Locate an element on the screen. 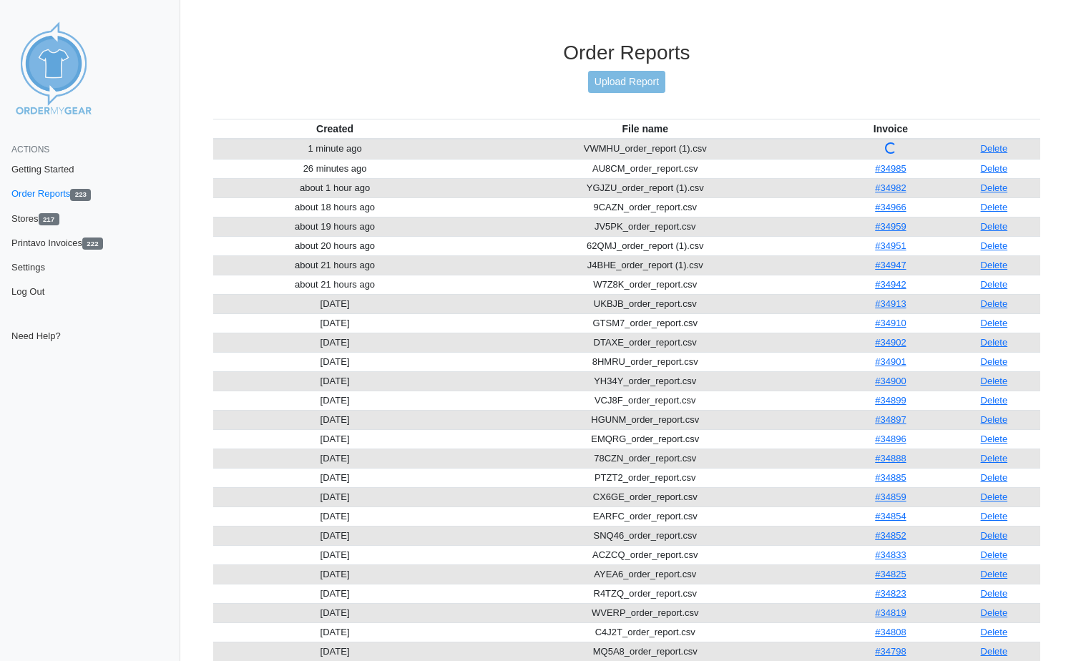  a: #34985 is located at coordinates (890, 168).